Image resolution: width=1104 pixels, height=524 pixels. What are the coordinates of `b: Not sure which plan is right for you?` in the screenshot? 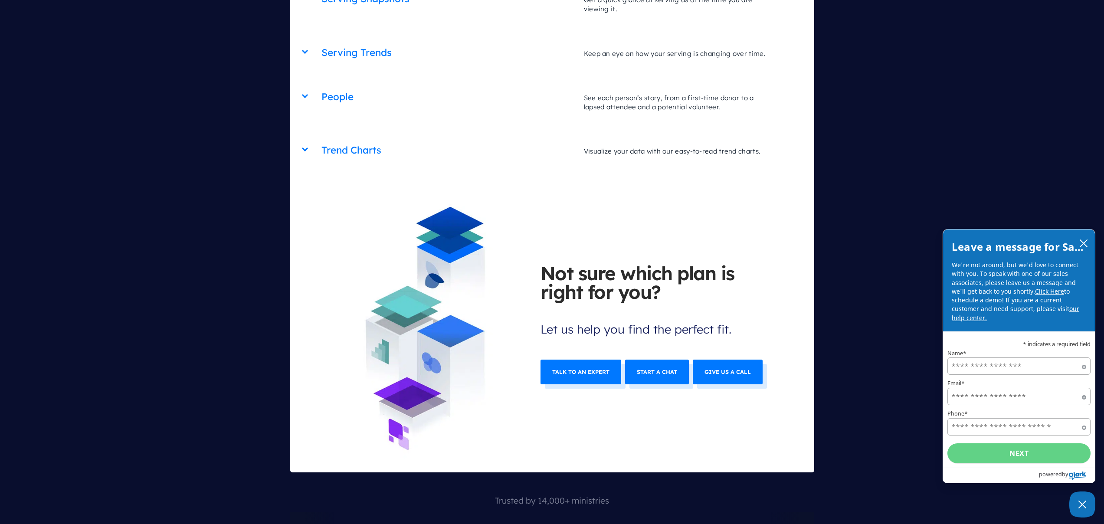 It's located at (656, 282).